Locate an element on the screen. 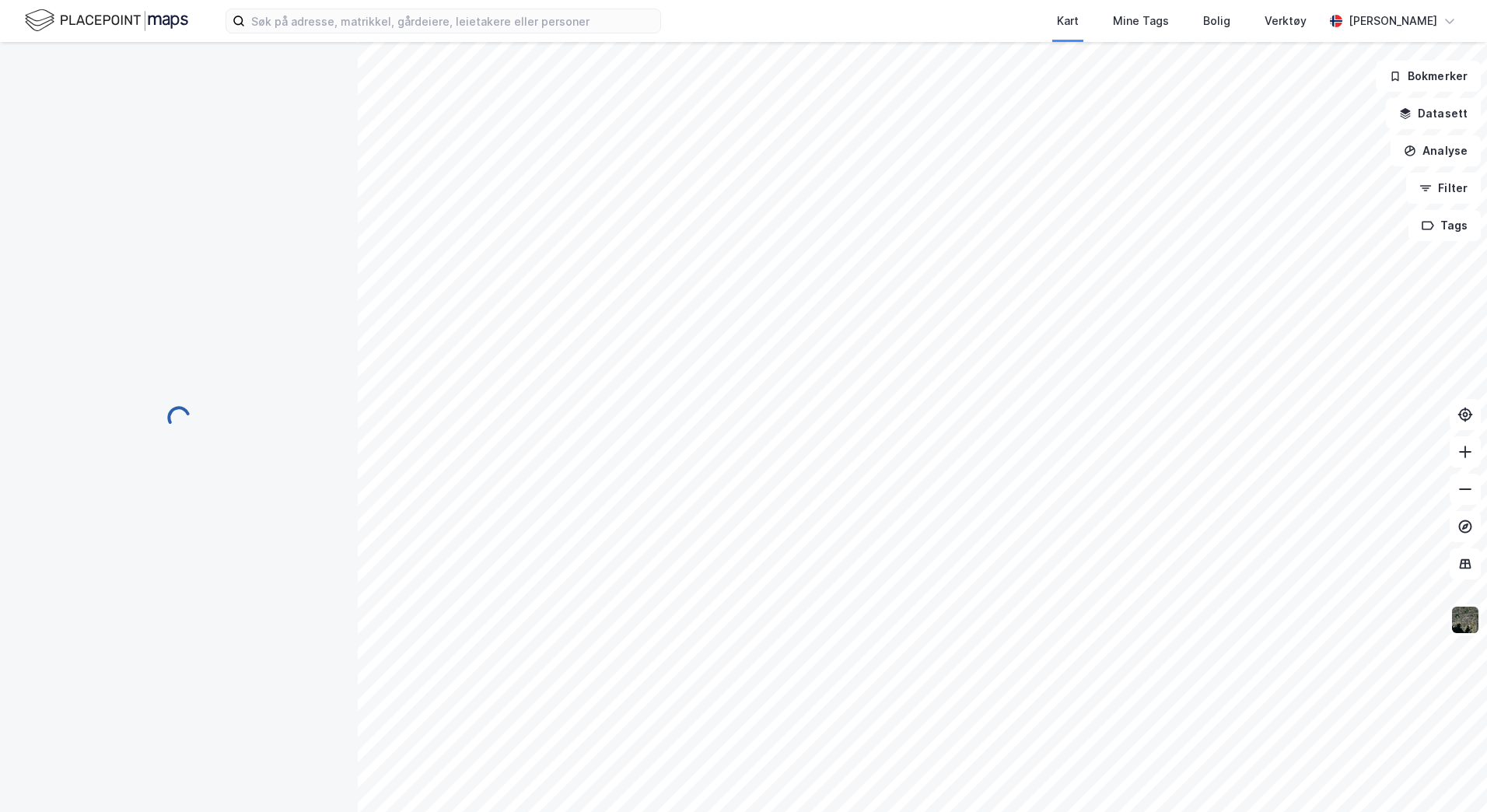 The image size is (1487, 812). button: Tags is located at coordinates (1444, 226).